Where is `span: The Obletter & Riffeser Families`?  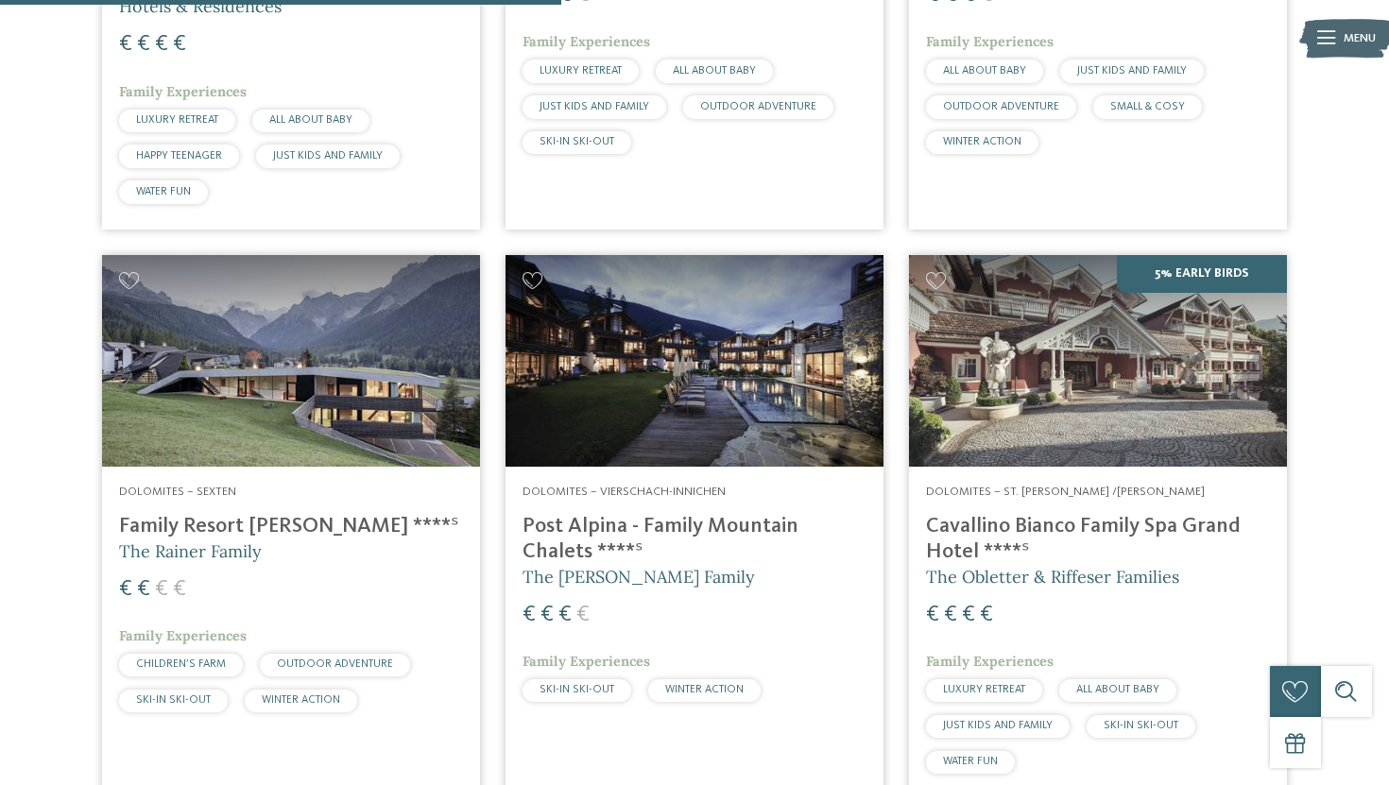
span: The Obletter & Riffeser Families is located at coordinates (1053, 577).